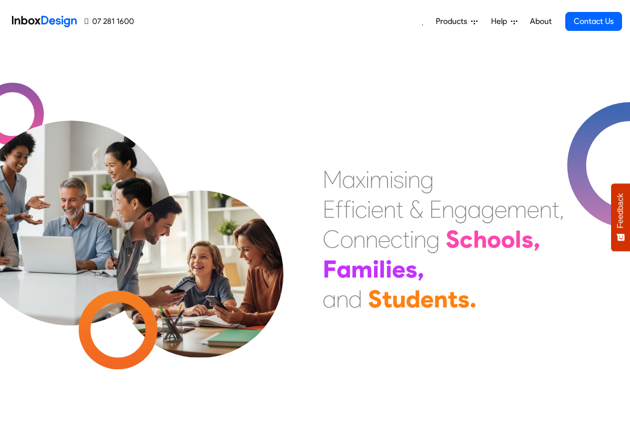 The width and height of the screenshot is (630, 435). What do you see at coordinates (457, 21) in the screenshot?
I see `a: Products` at bounding box center [457, 21].